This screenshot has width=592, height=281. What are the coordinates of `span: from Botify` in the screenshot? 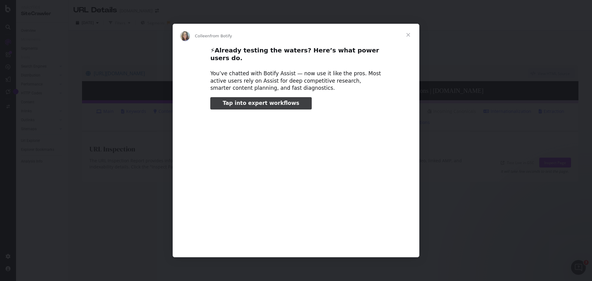 It's located at (221, 36).